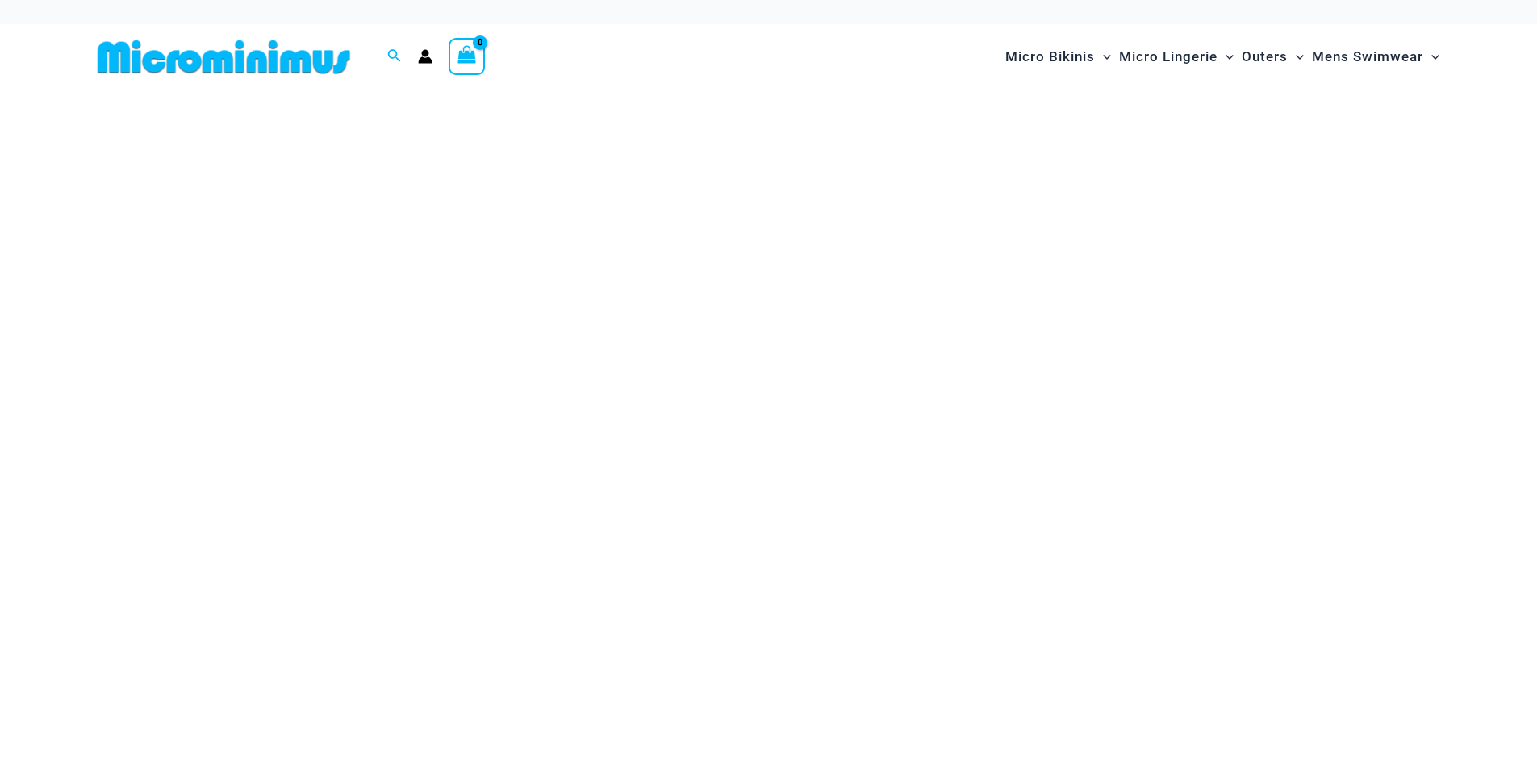  Describe the element at coordinates (1049, 56) in the screenshot. I see `span: Micro Bikinis` at that location.